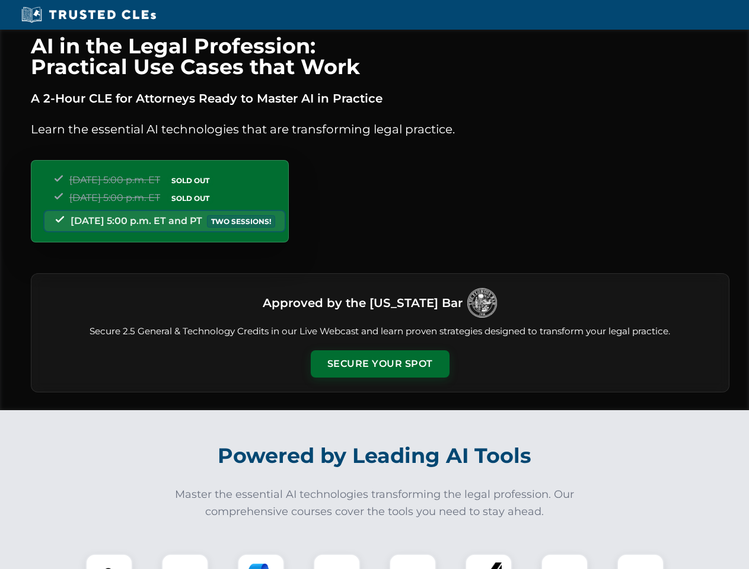 Image resolution: width=749 pixels, height=569 pixels. Describe the element at coordinates (88, 15) in the screenshot. I see `img: Trusted CLEs` at that location.